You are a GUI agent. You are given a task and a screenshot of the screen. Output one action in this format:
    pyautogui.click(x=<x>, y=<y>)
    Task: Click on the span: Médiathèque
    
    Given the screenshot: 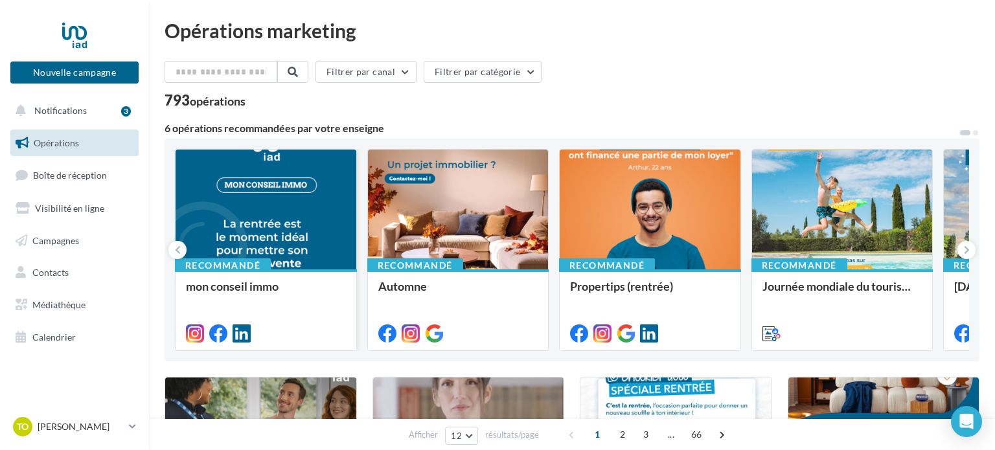 What is the action you would take?
    pyautogui.click(x=59, y=305)
    